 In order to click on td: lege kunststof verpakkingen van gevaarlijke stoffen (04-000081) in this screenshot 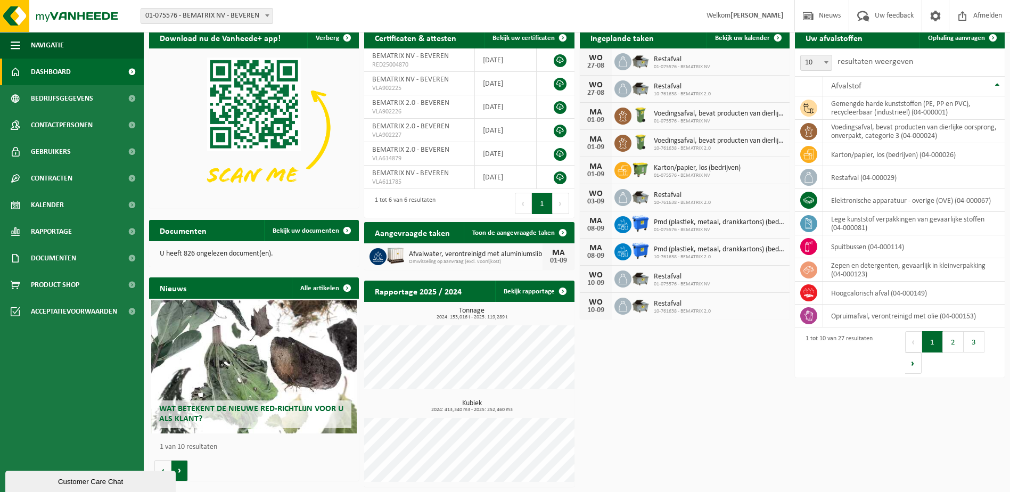, I will do `click(914, 224)`.